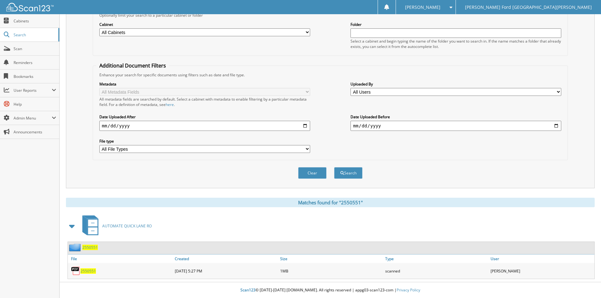 This screenshot has height=298, width=601. Describe the element at coordinates (127, 226) in the screenshot. I see `span: AUTOMATE QUICK LANE RO` at that location.